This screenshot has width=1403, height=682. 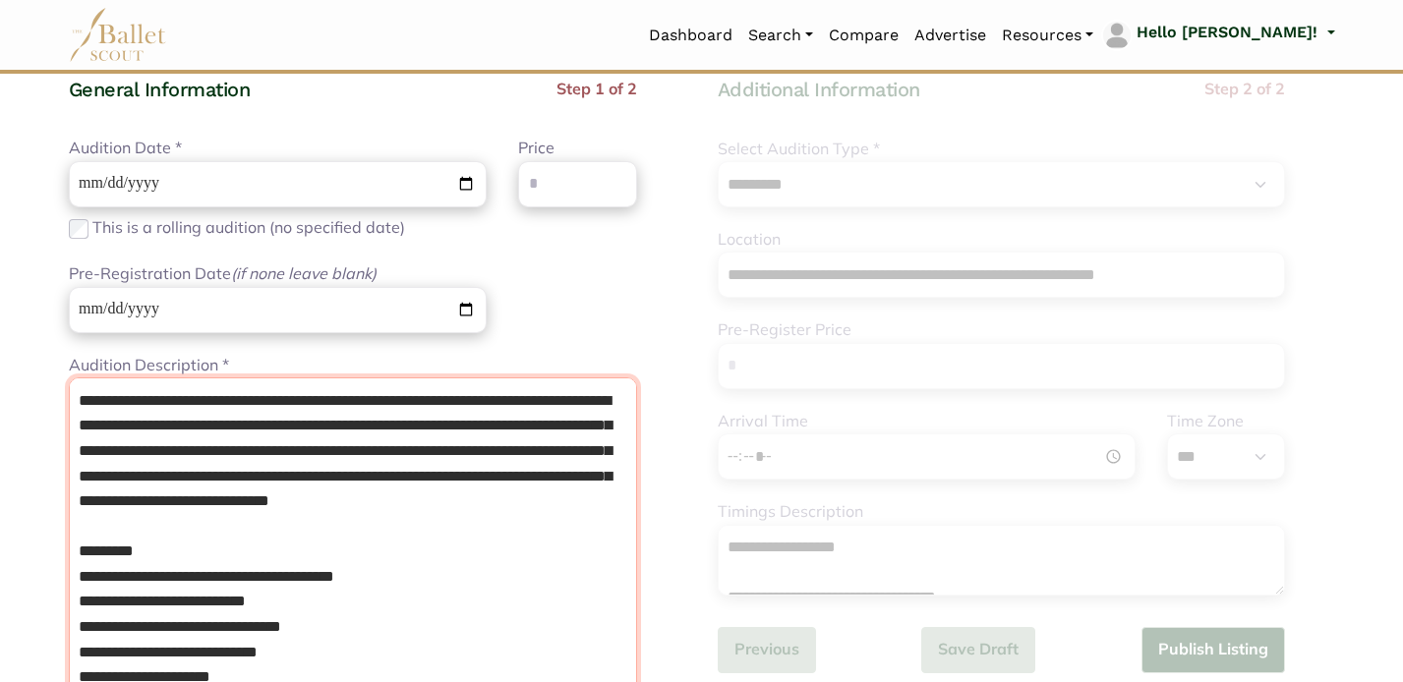 What do you see at coordinates (1047, 35) in the screenshot?
I see `a: Resources` at bounding box center [1047, 35].